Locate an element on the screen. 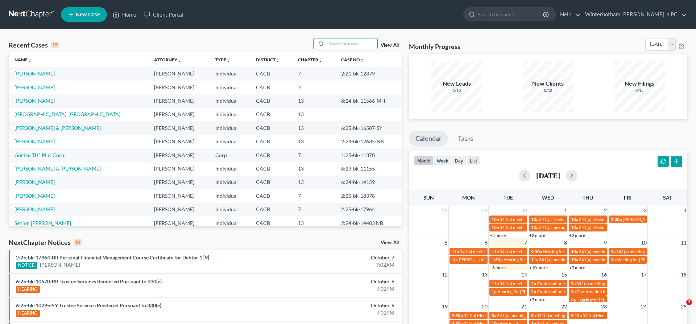  span: 12 is located at coordinates (445, 274).